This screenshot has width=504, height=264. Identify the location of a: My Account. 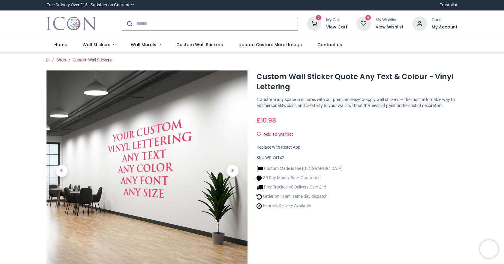
(445, 27).